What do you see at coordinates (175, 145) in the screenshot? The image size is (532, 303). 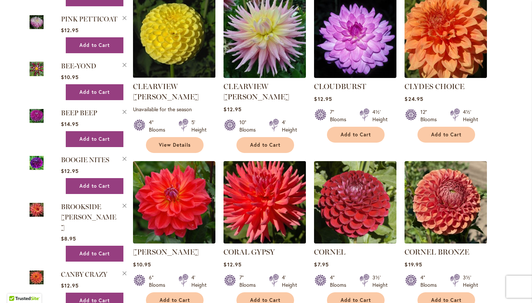 I see `a: View Details` at bounding box center [175, 145].